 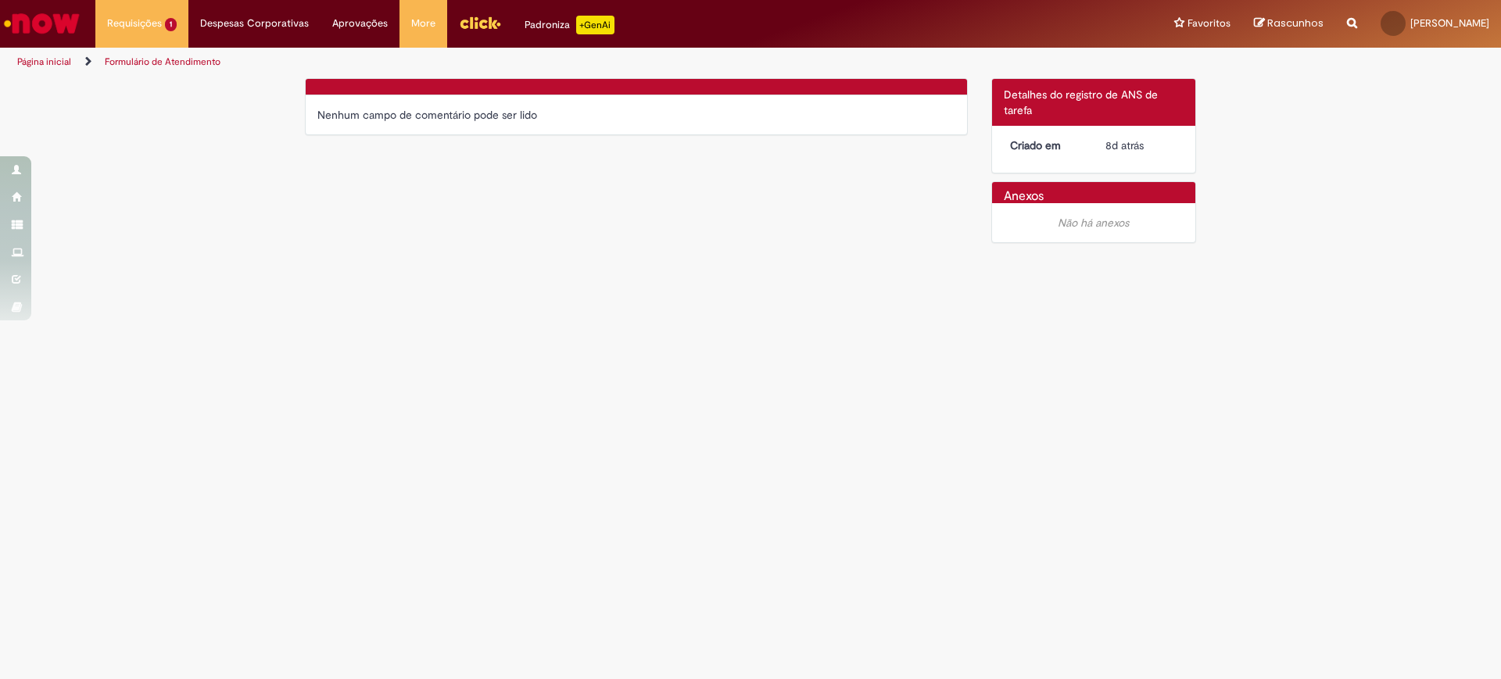 What do you see at coordinates (1046, 145) in the screenshot?
I see `dt: Criado em` at bounding box center [1046, 145].